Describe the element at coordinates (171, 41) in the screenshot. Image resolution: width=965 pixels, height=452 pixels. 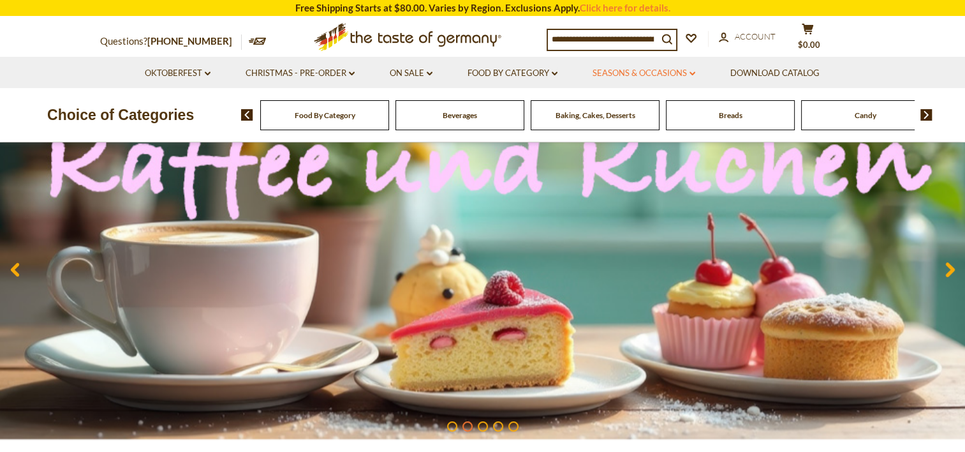
I see `p: Questions?` at that location.